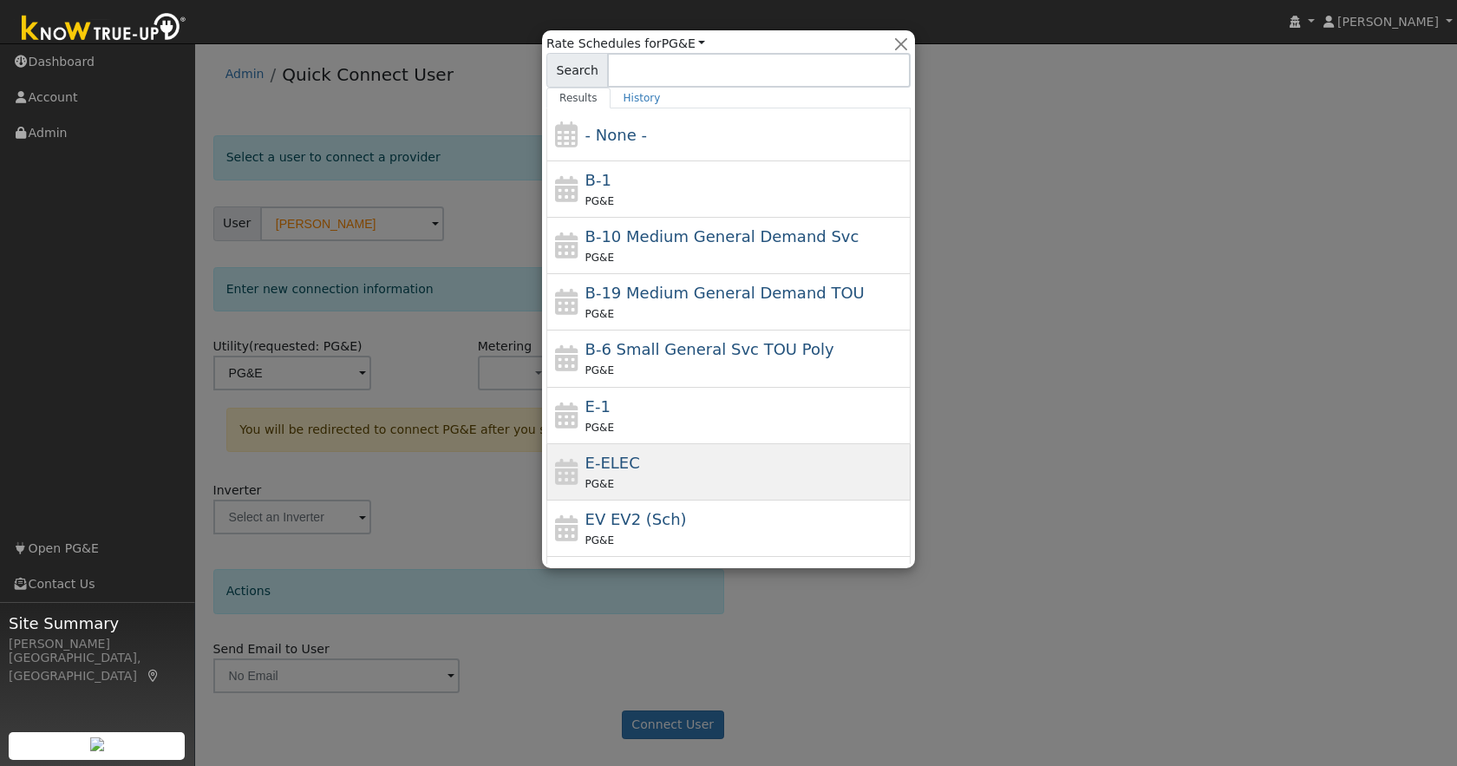 The height and width of the screenshot is (766, 1457). What do you see at coordinates (636, 519) in the screenshot?
I see `span: Electric Vehicle EV2 (Sch)` at bounding box center [636, 519].